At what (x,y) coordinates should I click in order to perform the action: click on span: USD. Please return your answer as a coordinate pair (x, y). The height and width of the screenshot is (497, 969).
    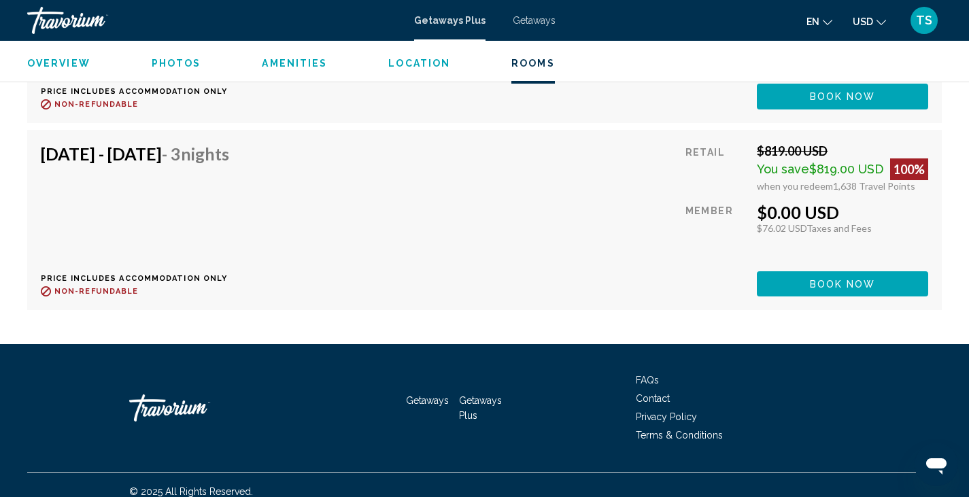
    Looking at the image, I should click on (863, 22).